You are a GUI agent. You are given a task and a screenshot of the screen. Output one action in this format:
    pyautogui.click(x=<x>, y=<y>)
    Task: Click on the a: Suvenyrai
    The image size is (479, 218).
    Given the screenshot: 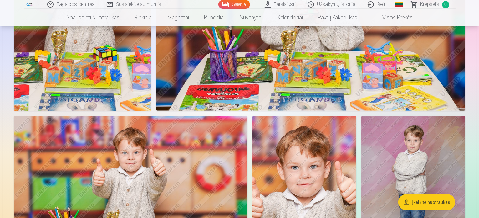 What is the action you would take?
    pyautogui.click(x=251, y=18)
    